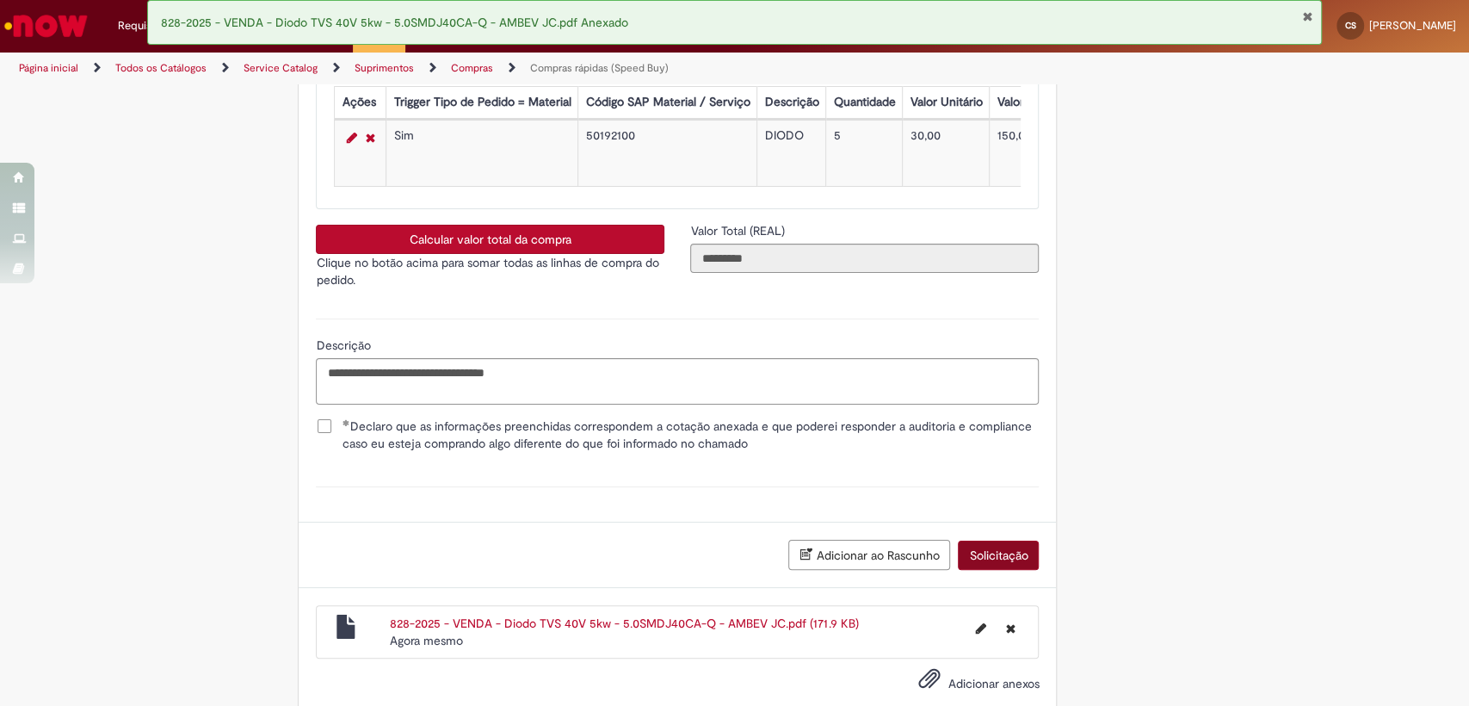 This screenshot has width=1469, height=706. What do you see at coordinates (1045, 153) in the screenshot?
I see `td: 150,00` at bounding box center [1045, 153].